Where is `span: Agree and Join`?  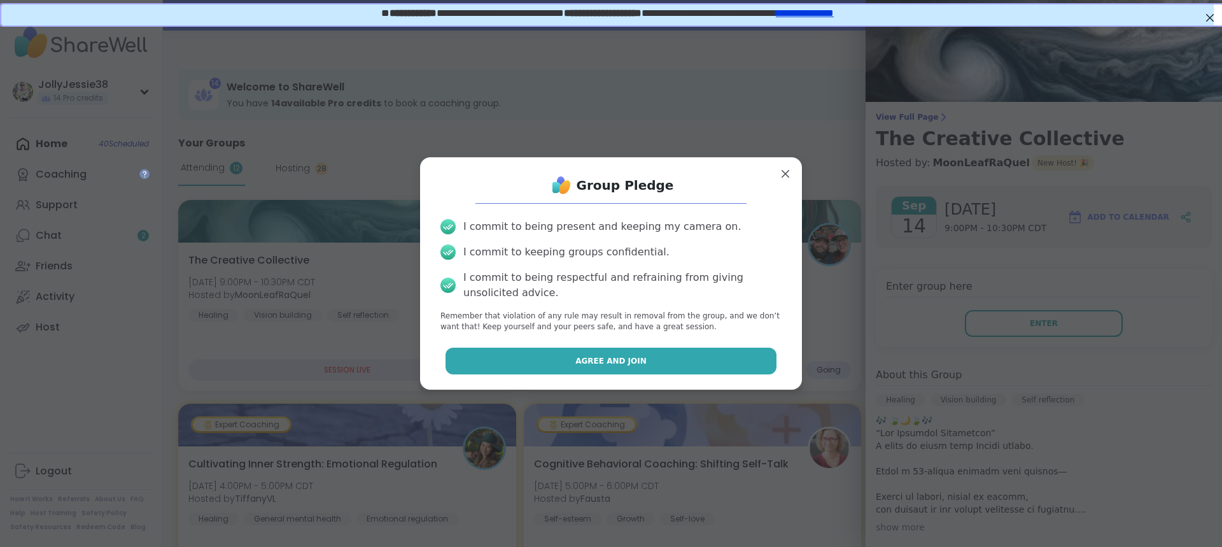 span: Agree and Join is located at coordinates (611, 361).